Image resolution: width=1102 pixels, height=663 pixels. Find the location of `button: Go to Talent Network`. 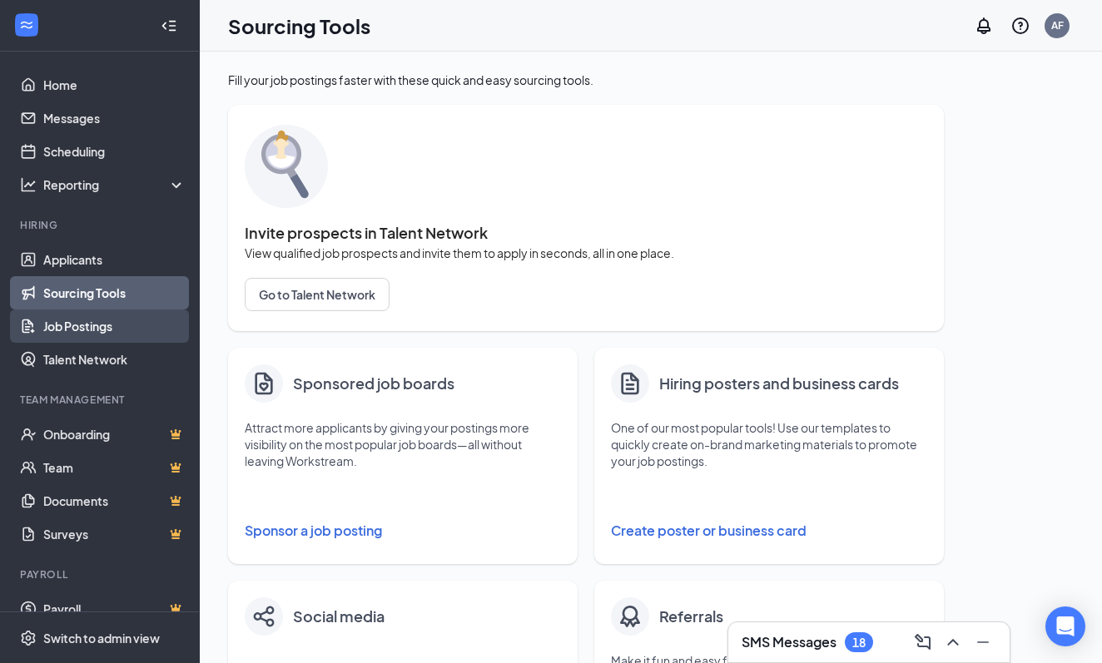

button: Go to Talent Network is located at coordinates (317, 295).